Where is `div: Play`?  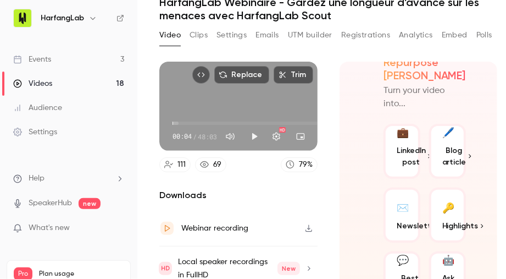 div: Play is located at coordinates (255, 136).